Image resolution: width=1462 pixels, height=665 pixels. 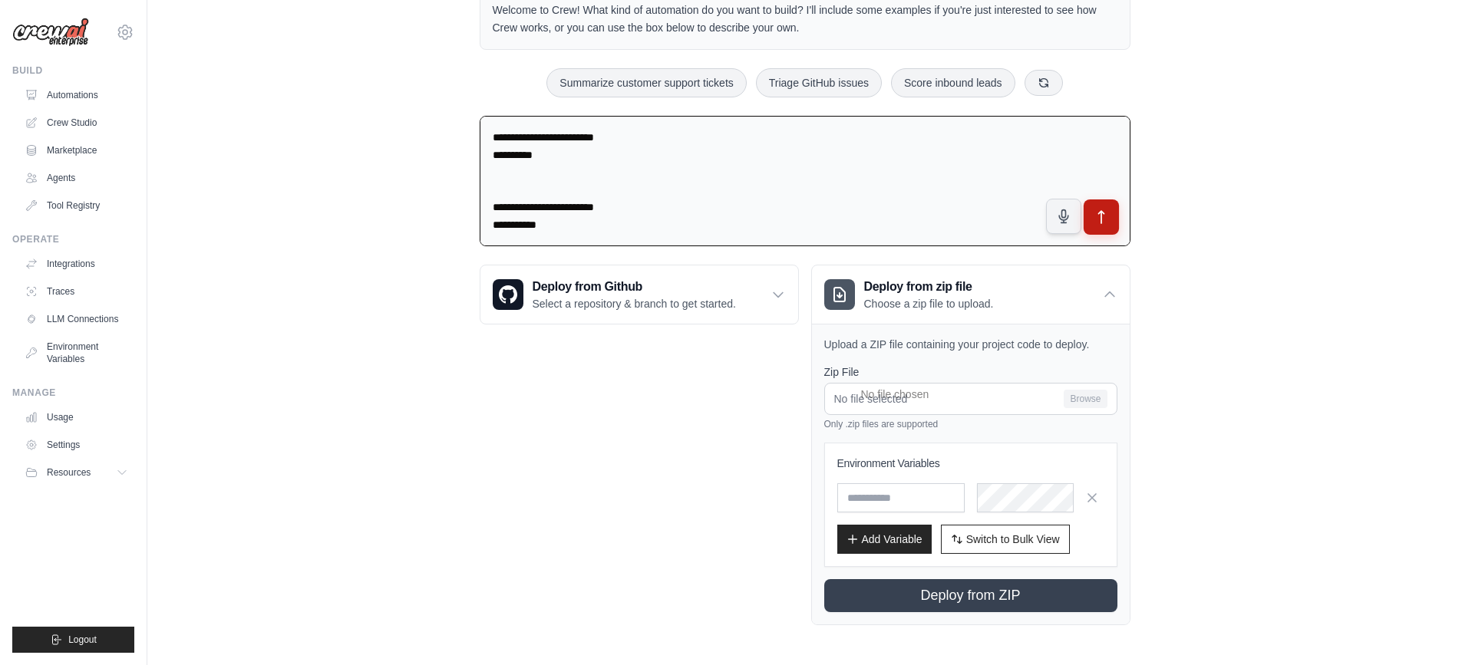 What do you see at coordinates (76, 319) in the screenshot?
I see `a: LLM Connections` at bounding box center [76, 319].